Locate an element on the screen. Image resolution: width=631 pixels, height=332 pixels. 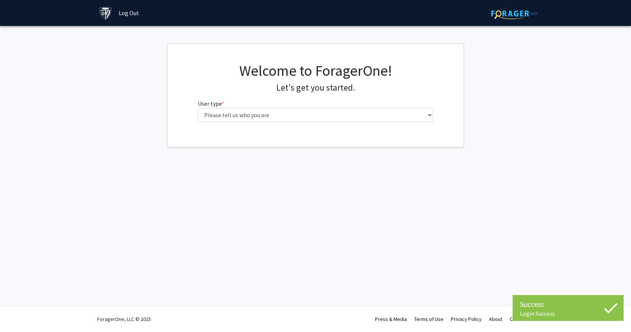
img: Johns Hopkins University Logo is located at coordinates (105, 13).